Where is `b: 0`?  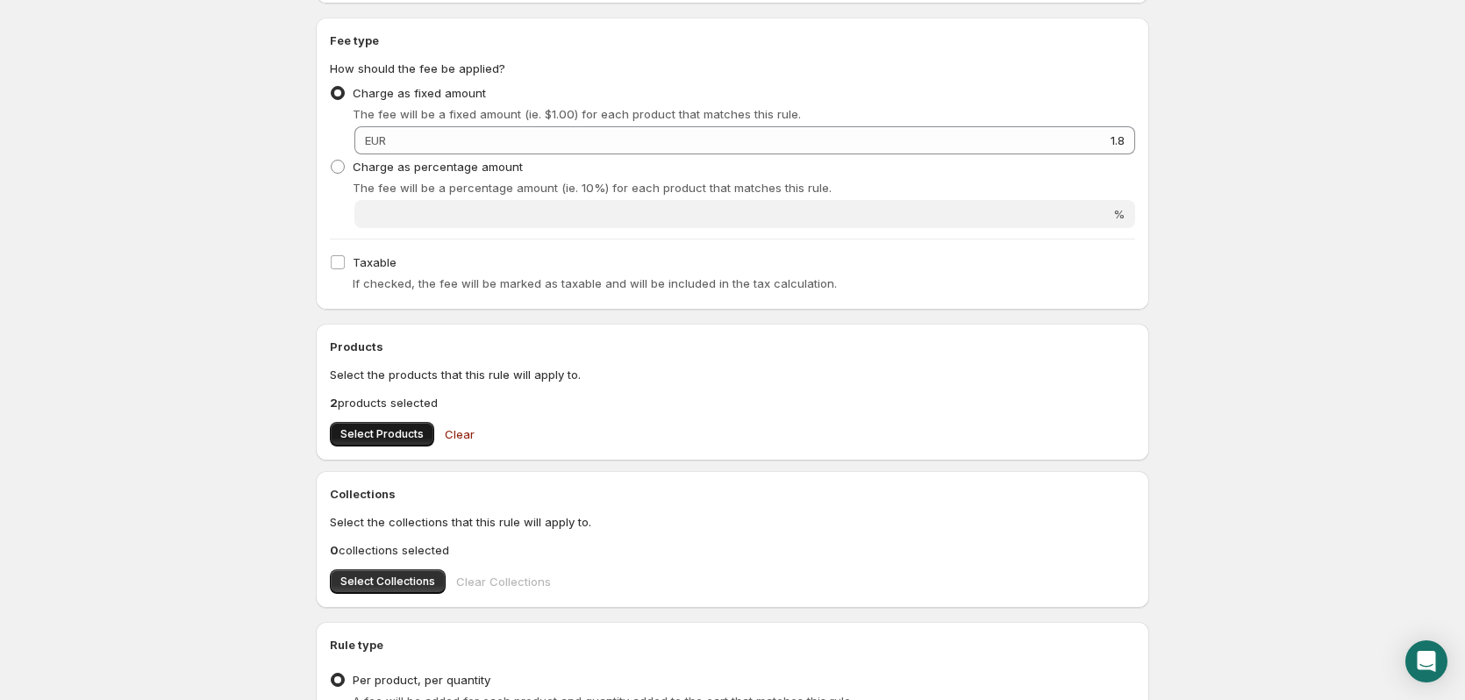 b: 0 is located at coordinates (334, 550).